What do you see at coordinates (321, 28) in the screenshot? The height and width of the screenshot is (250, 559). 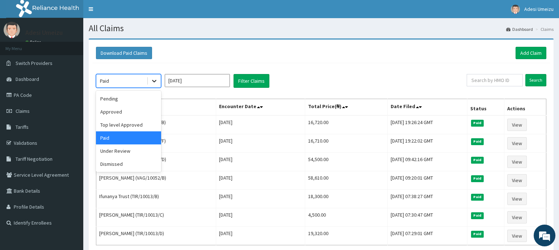 I see `h1: All Claims` at bounding box center [321, 28].